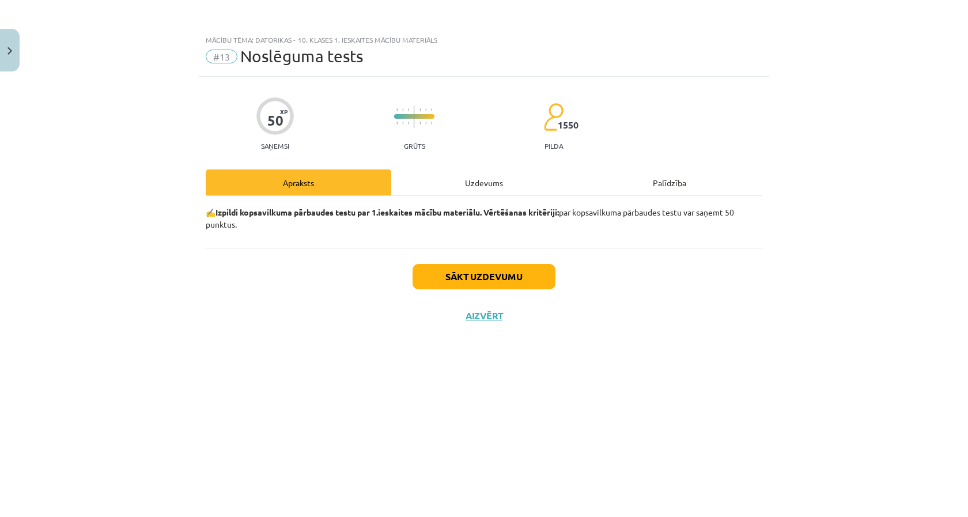  I want to click on p: Grūts, so click(414, 146).